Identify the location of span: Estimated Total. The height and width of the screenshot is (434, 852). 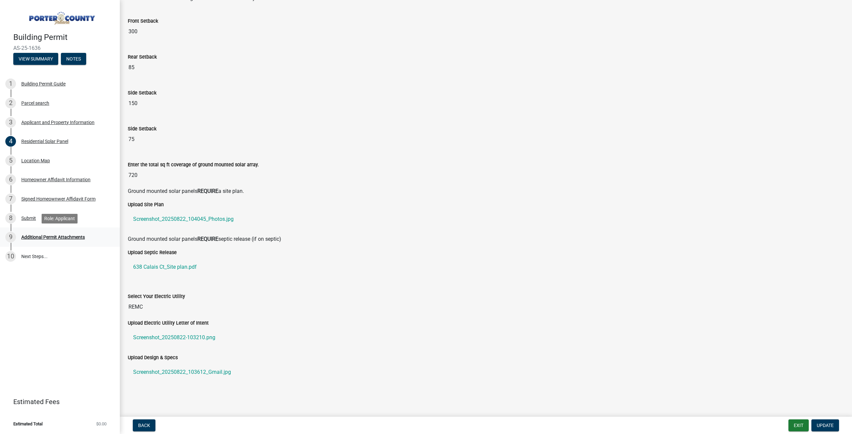
(28, 424).